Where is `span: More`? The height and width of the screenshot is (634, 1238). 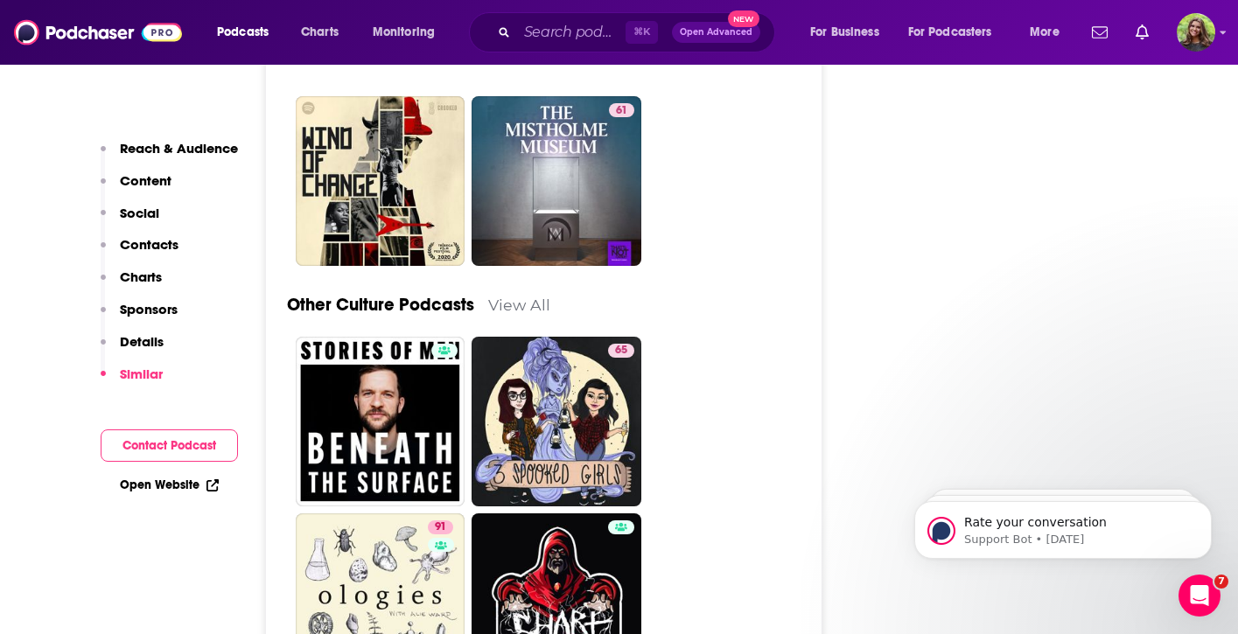 span: More is located at coordinates (1044, 32).